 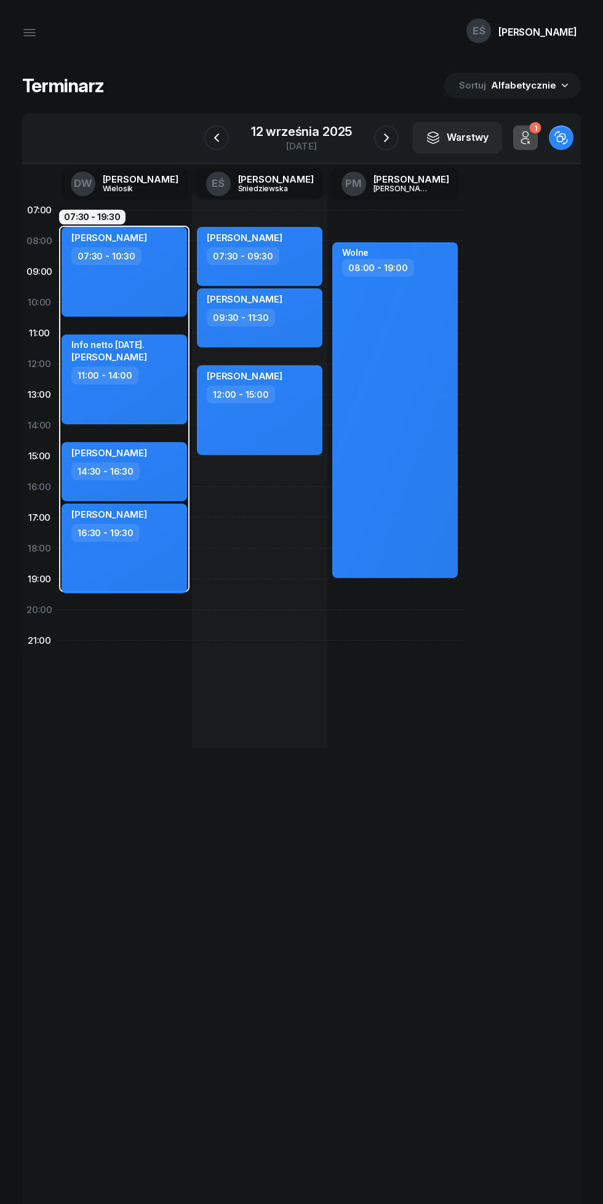 I want to click on div: 1, so click(x=534, y=128).